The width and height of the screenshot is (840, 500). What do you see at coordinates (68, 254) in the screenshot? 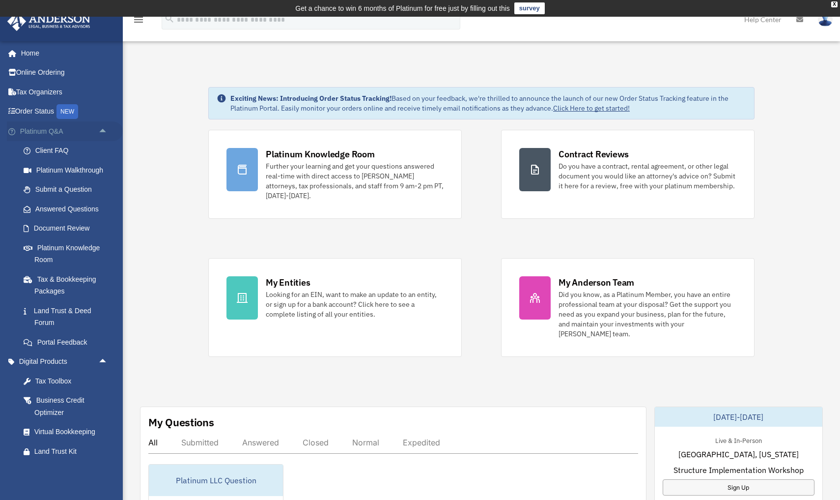
I see `a: Platinum Knowledge Room` at bounding box center [68, 254].